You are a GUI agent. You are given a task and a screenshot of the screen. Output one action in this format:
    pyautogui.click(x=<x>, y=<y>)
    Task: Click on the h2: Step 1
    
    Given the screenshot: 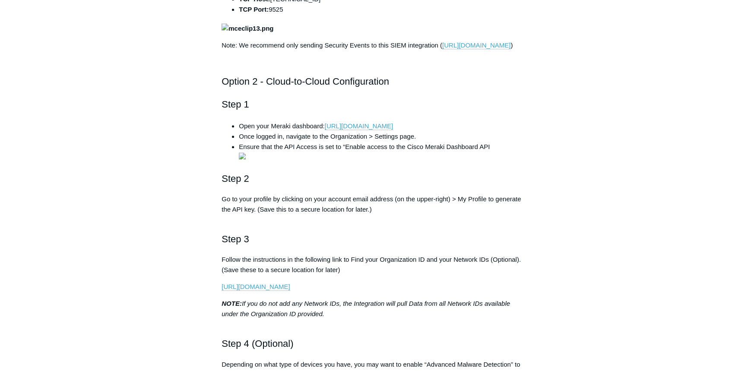 What is the action you would take?
    pyautogui.click(x=374, y=104)
    